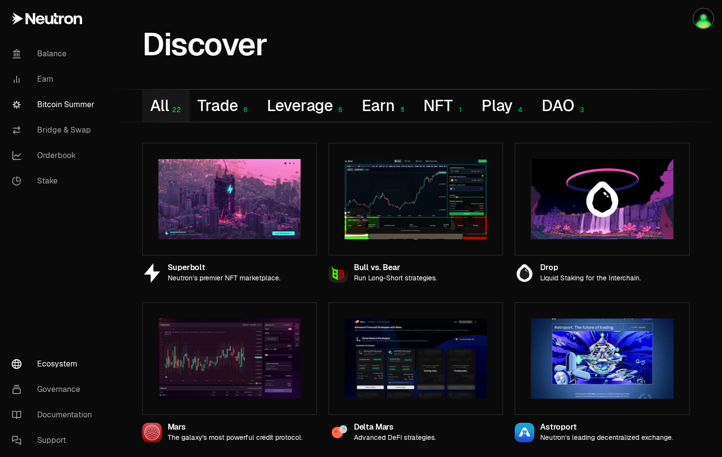 This screenshot has height=457, width=722. I want to click on img: Bull vs. Bear preview image, so click(416, 199).